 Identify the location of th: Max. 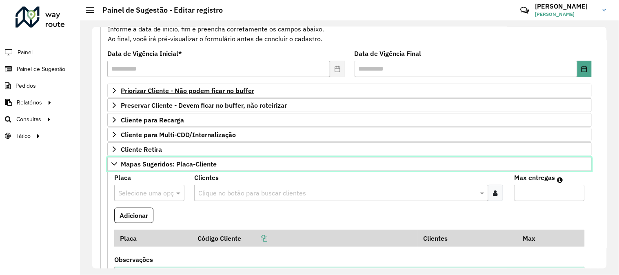
(533, 238).